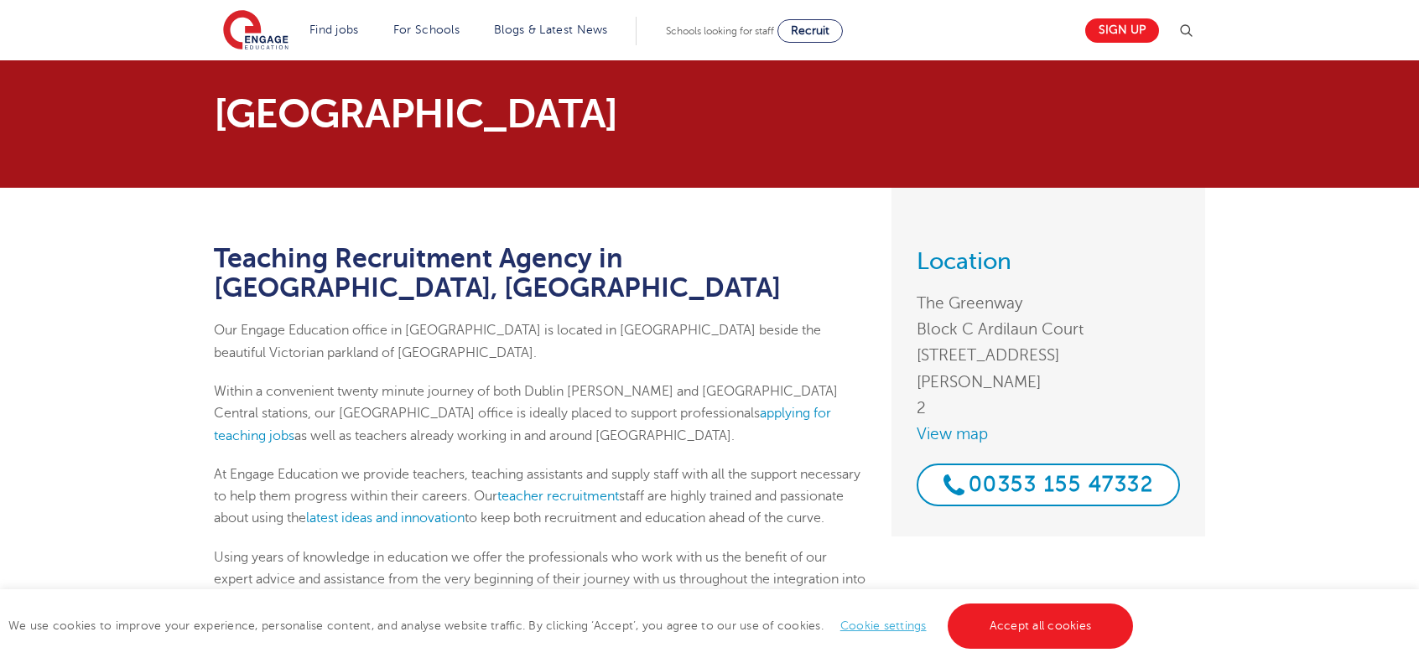  What do you see at coordinates (810, 30) in the screenshot?
I see `span: Recruit` at bounding box center [810, 30].